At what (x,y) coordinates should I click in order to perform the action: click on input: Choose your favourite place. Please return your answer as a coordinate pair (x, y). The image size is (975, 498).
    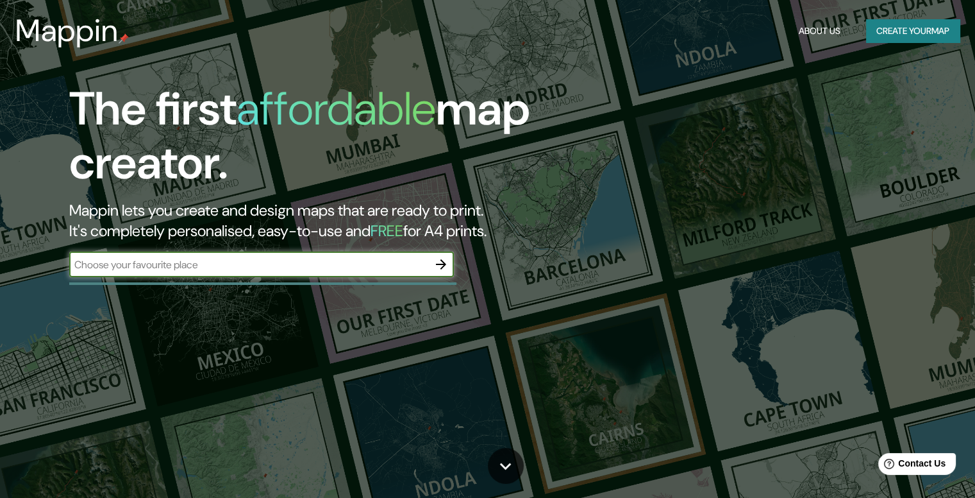
    Looking at the image, I should click on (249, 264).